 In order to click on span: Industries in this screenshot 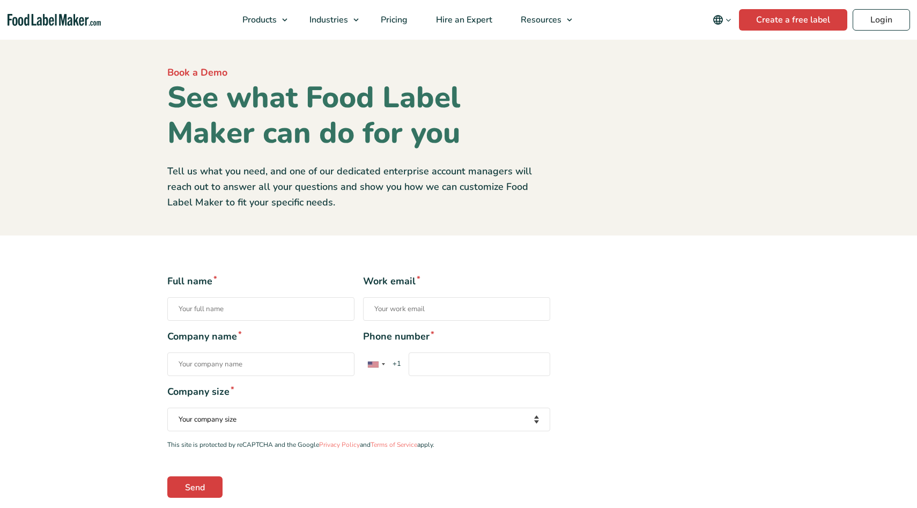, I will do `click(328, 20)`.